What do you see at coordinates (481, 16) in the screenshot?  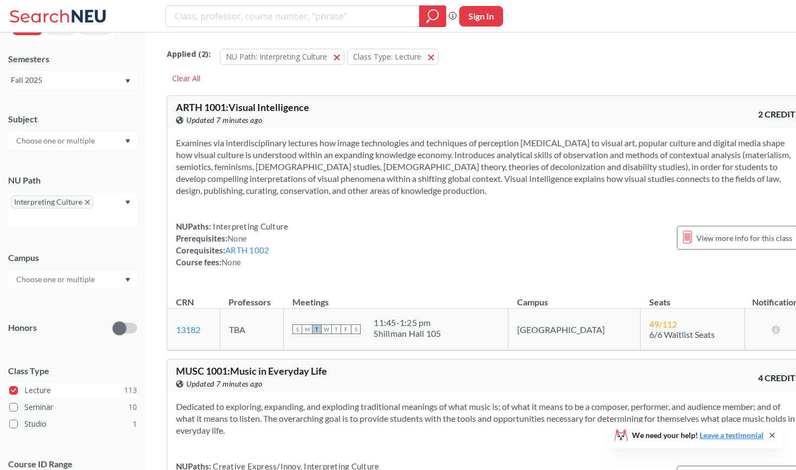 I see `button: Sign In` at bounding box center [481, 16].